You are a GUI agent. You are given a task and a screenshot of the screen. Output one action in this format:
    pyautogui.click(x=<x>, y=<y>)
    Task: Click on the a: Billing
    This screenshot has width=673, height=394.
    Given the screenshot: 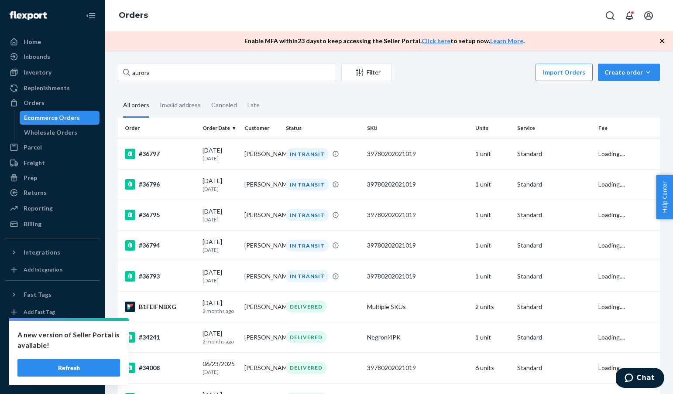 What is the action you would take?
    pyautogui.click(x=52, y=224)
    